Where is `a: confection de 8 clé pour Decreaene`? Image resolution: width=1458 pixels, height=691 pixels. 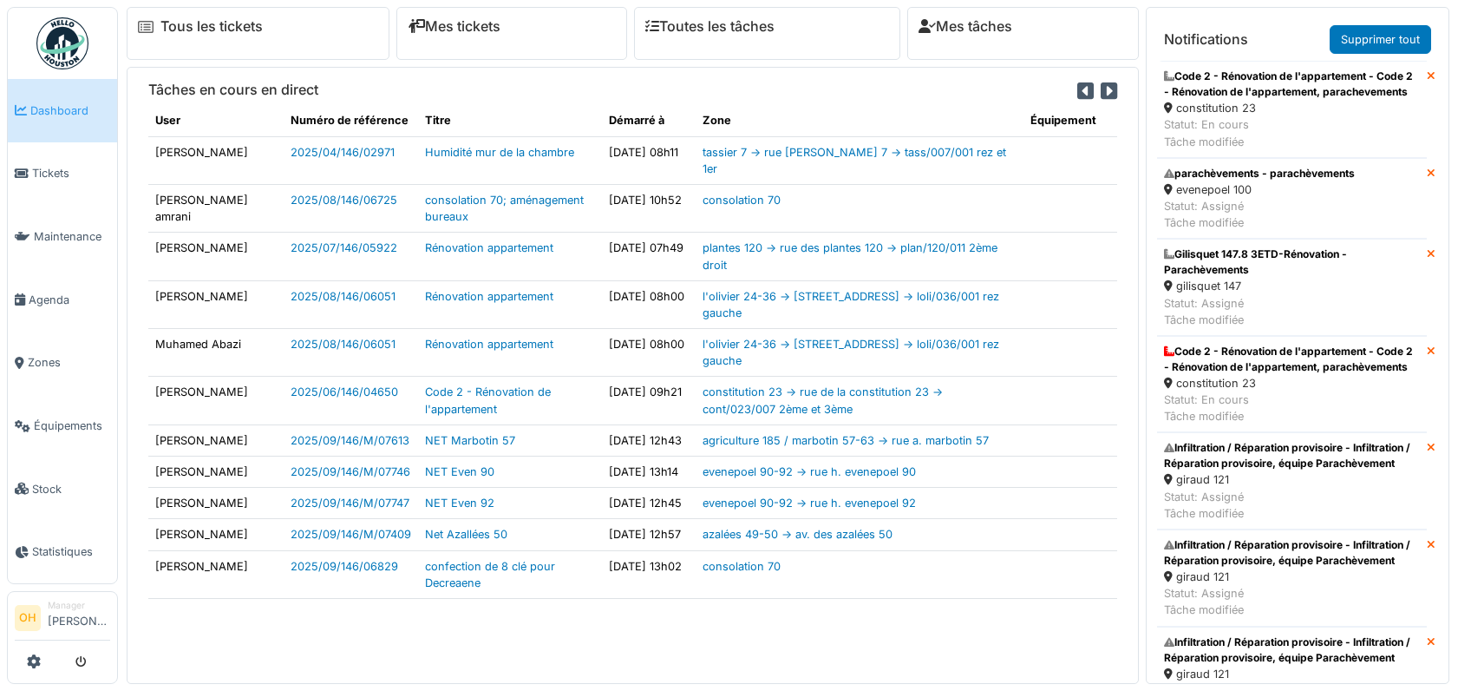 a: confection de 8 clé pour Decreaene is located at coordinates (490, 574).